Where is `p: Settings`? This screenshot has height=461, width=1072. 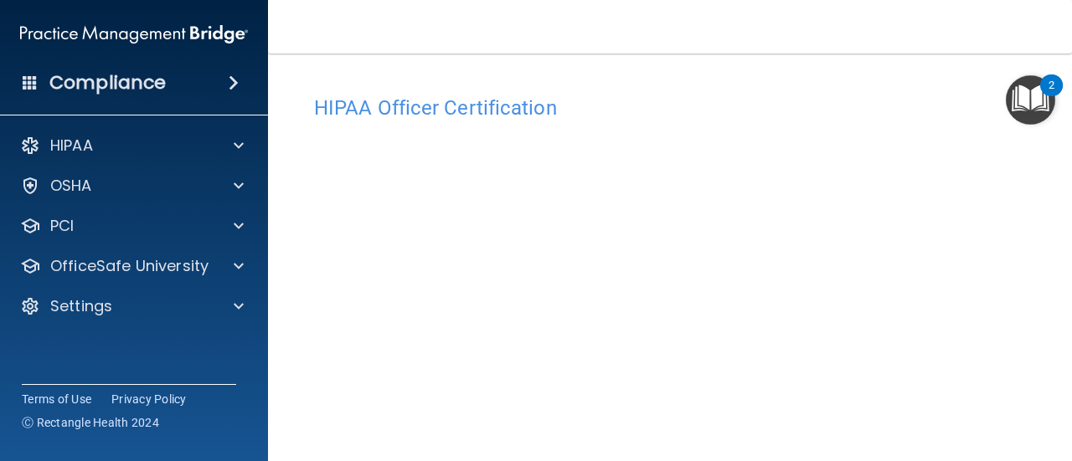
p: Settings is located at coordinates (81, 306).